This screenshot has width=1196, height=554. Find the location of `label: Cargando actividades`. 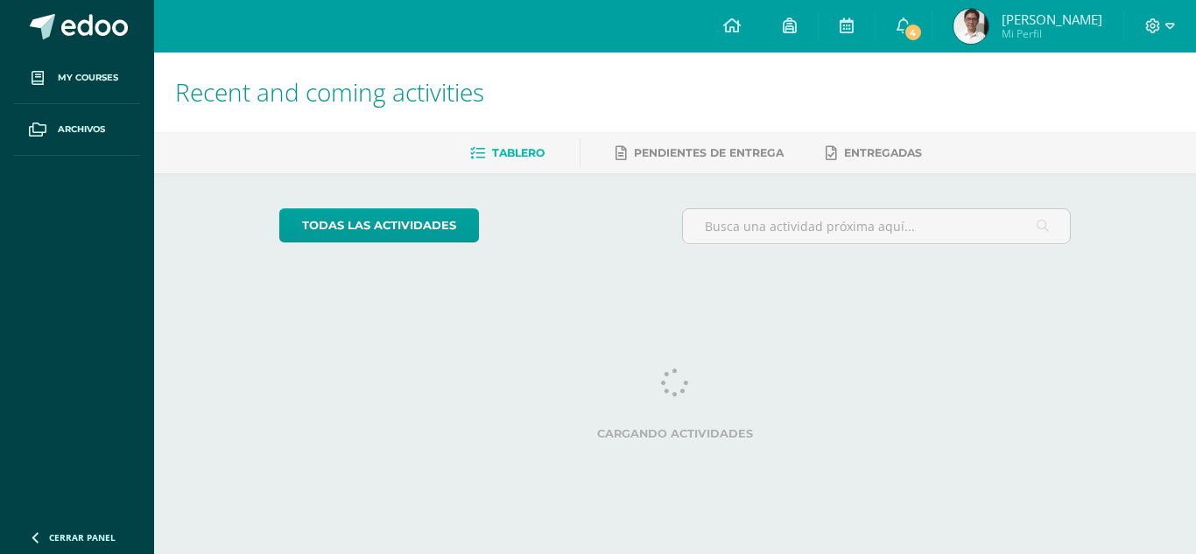

label: Cargando actividades is located at coordinates (675, 434).